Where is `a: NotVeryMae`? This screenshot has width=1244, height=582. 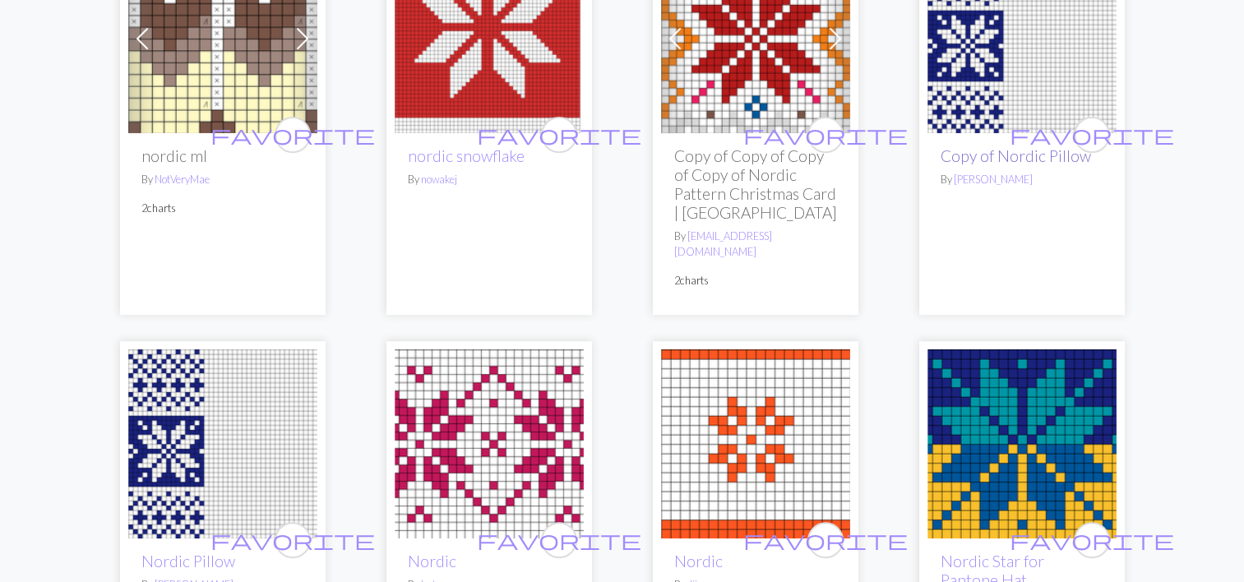 a: NotVeryMae is located at coordinates (182, 179).